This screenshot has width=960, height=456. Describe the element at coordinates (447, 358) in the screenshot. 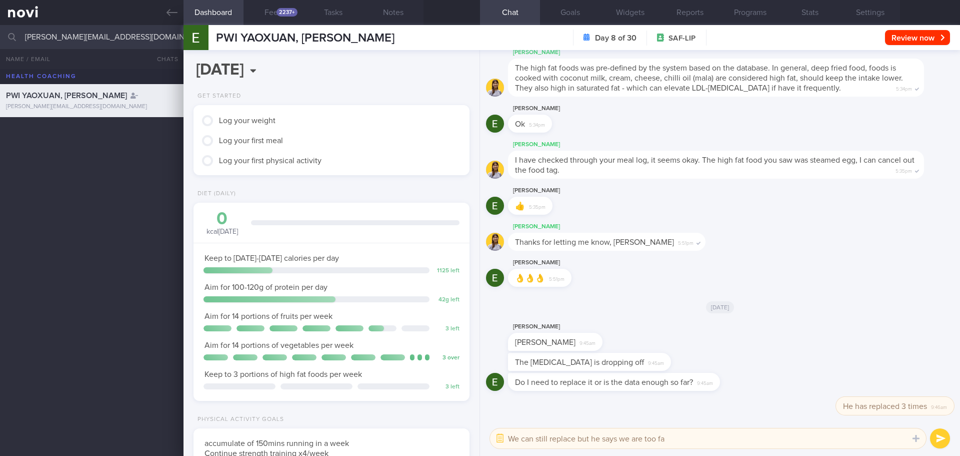

I see `div: 3 over` at that location.